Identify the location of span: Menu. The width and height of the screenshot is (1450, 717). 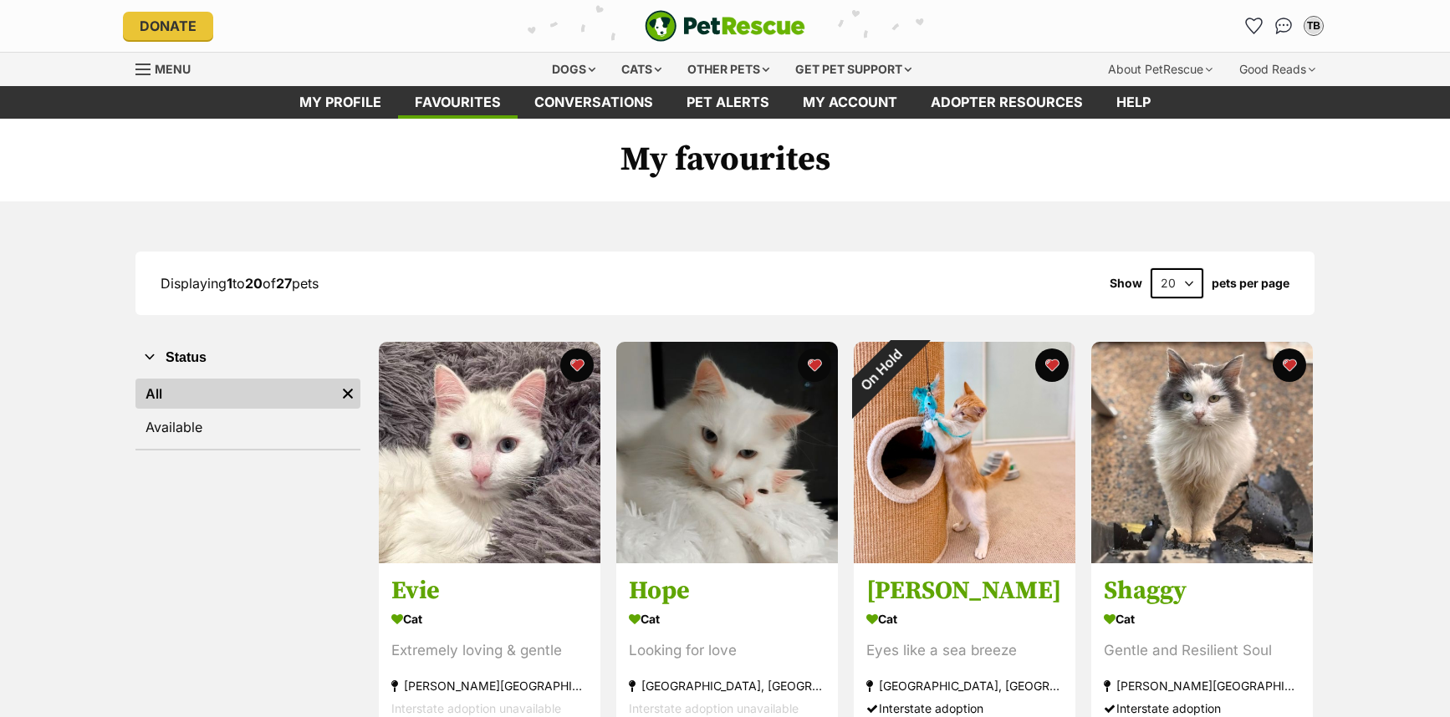
(172, 69).